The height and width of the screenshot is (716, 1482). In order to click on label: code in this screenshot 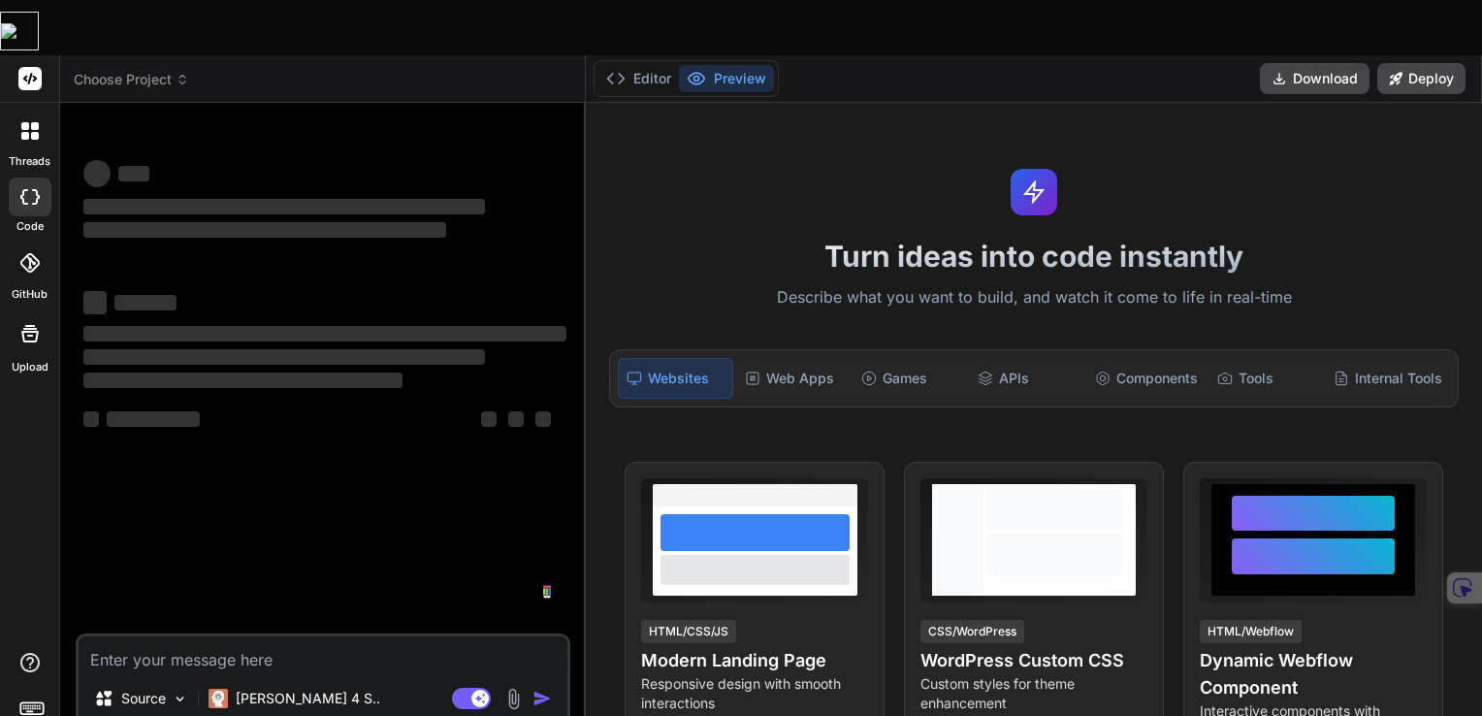, I will do `click(30, 226)`.